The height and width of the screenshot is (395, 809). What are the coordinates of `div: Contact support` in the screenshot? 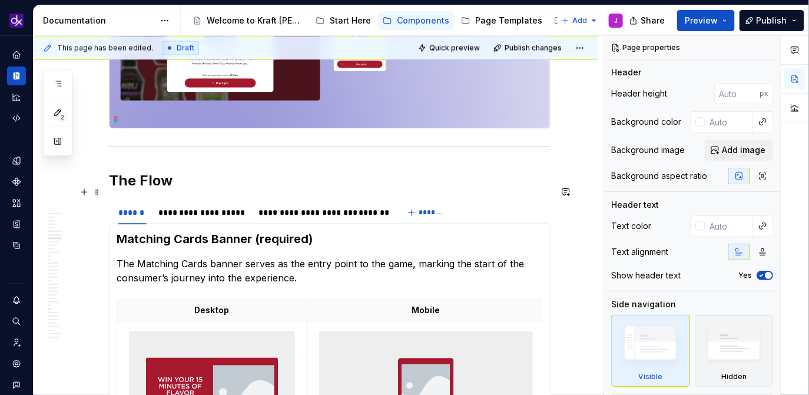 It's located at (16, 385).